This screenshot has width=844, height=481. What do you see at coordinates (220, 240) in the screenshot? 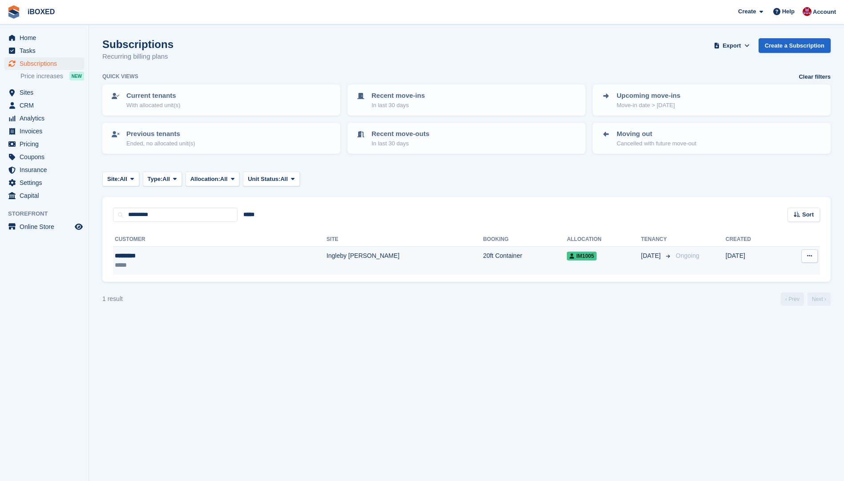
I see `th: Customer` at bounding box center [220, 240].